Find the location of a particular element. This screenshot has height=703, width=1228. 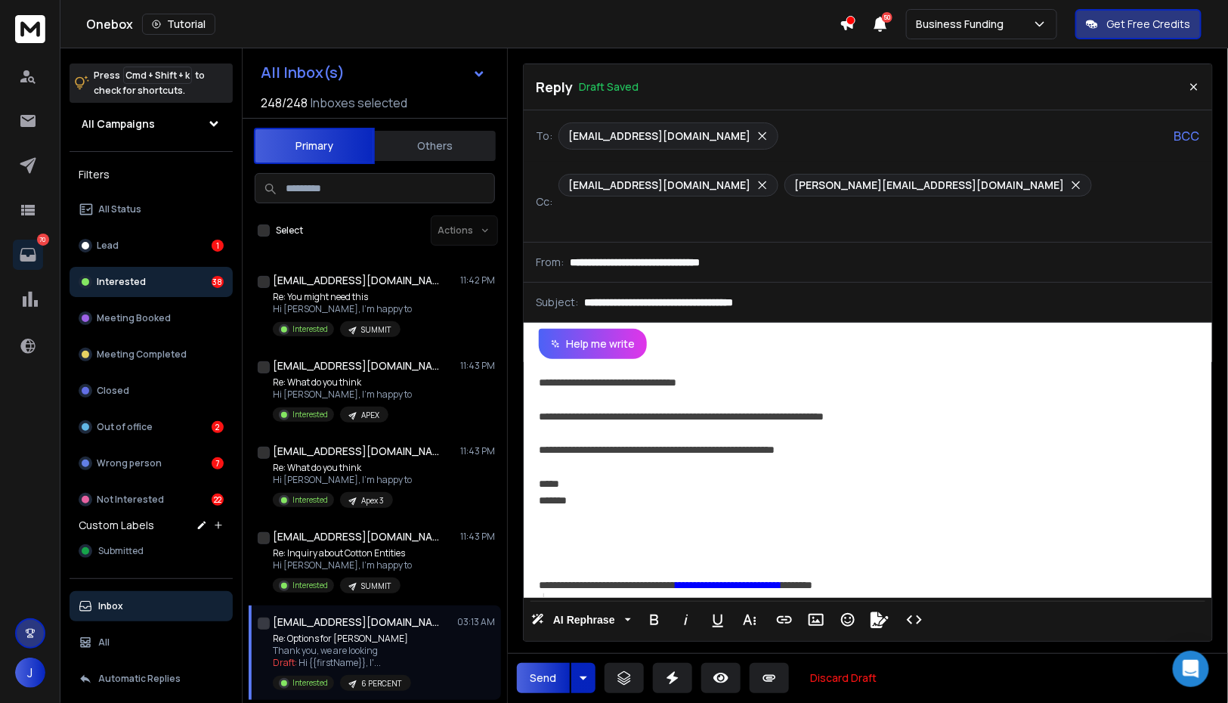

div: 38 is located at coordinates (218, 282).